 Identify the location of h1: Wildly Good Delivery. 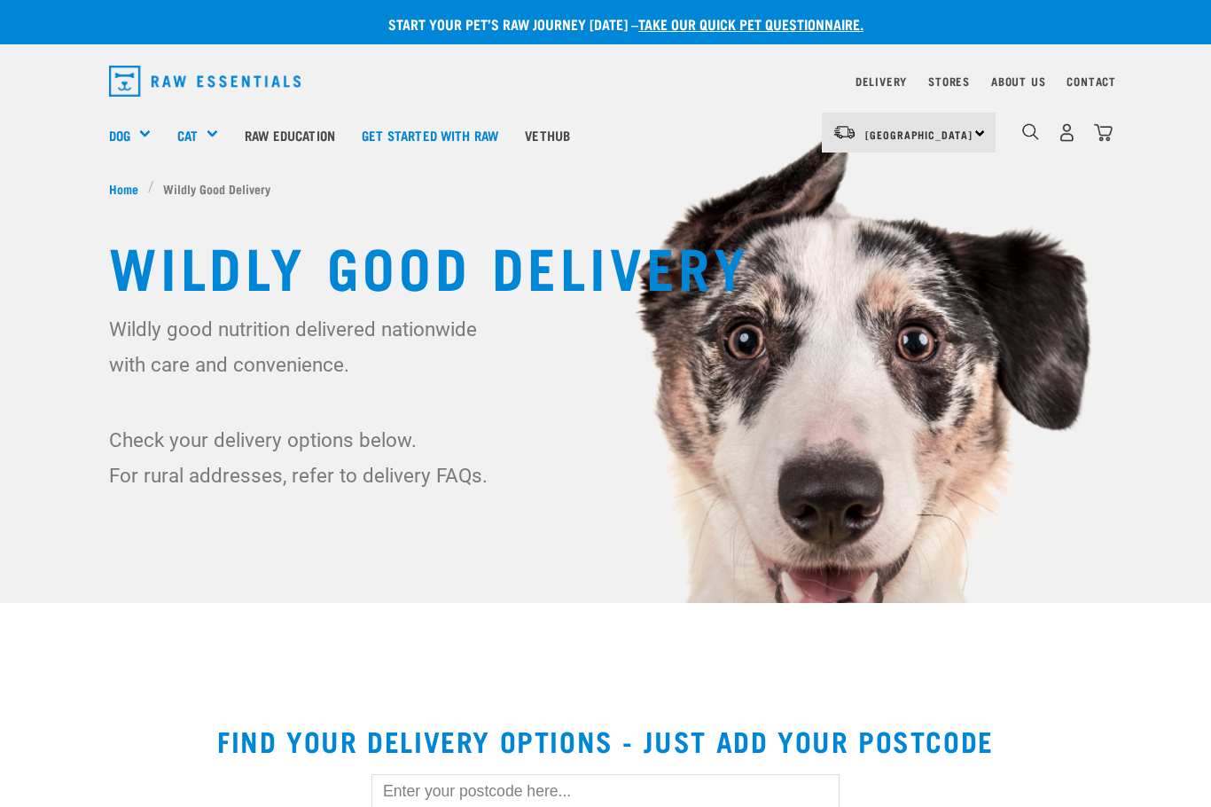
(606, 265).